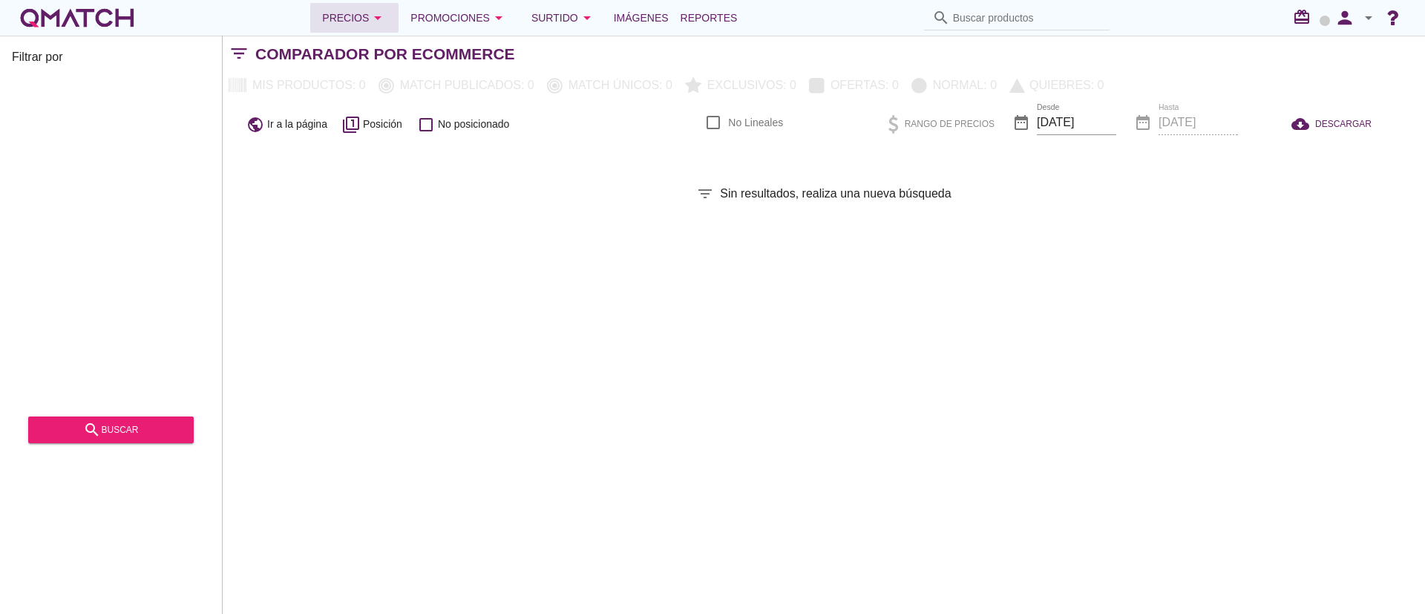  Describe the element at coordinates (563, 18) in the screenshot. I see `div: Surtido` at that location.